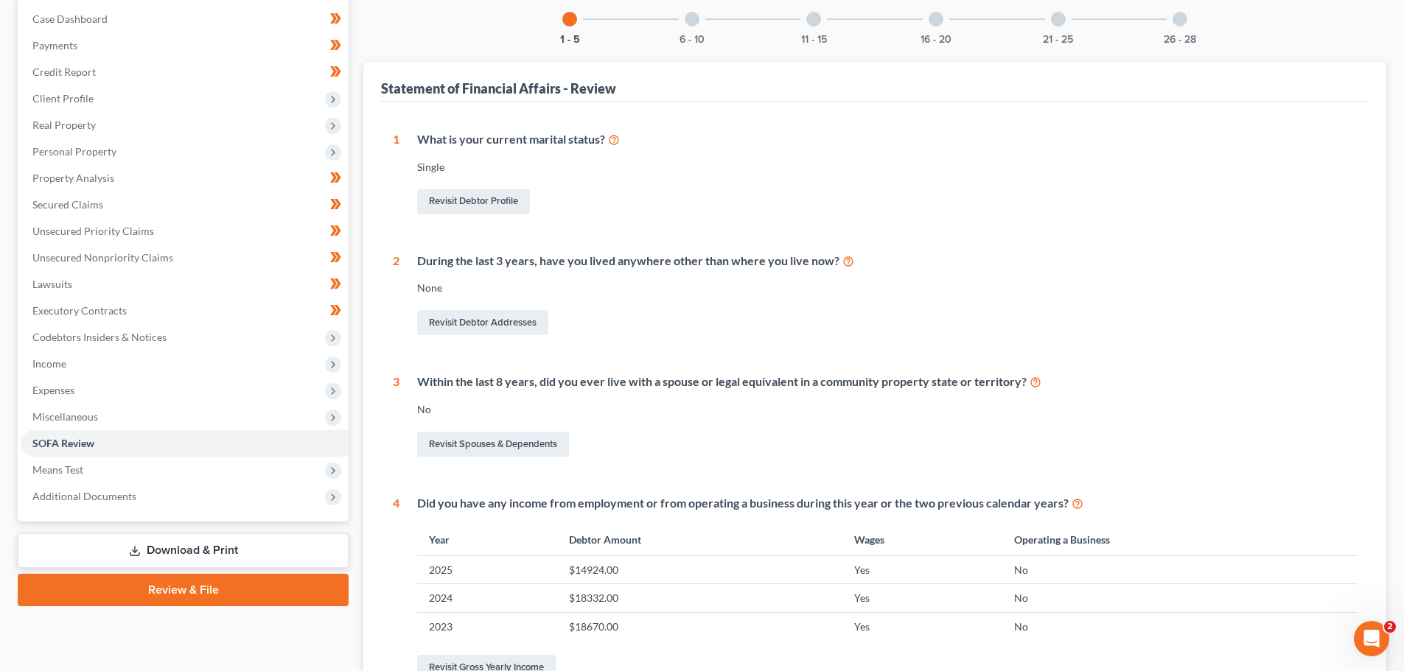 The image size is (1404, 671). What do you see at coordinates (49, 363) in the screenshot?
I see `span: Income` at bounding box center [49, 363].